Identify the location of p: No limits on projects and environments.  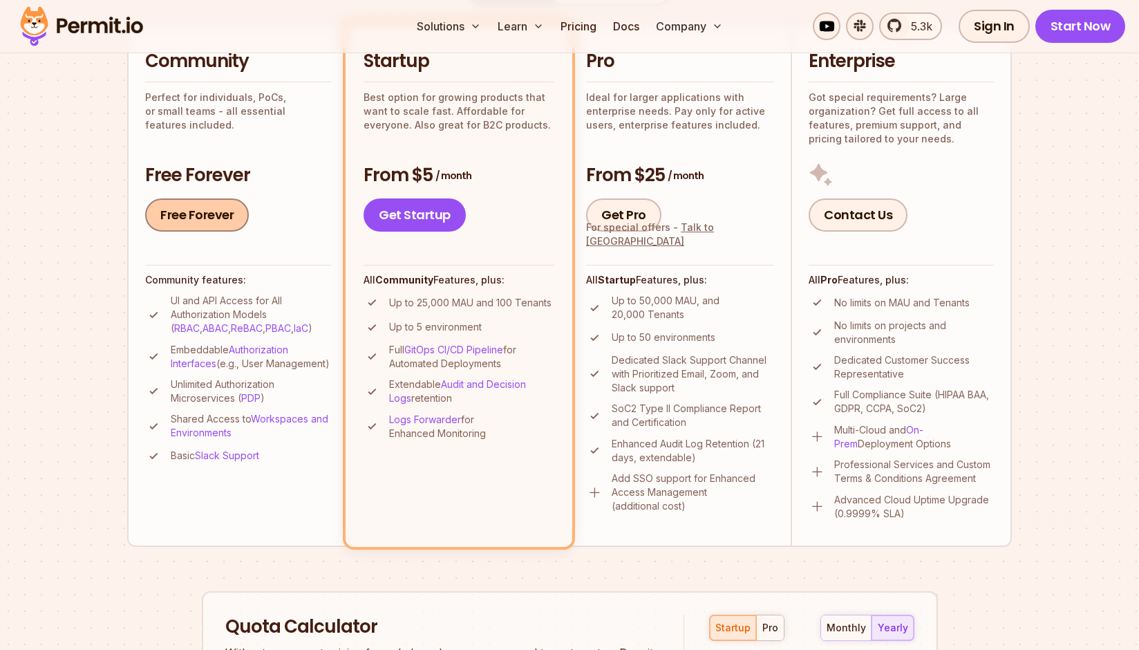
(914, 333).